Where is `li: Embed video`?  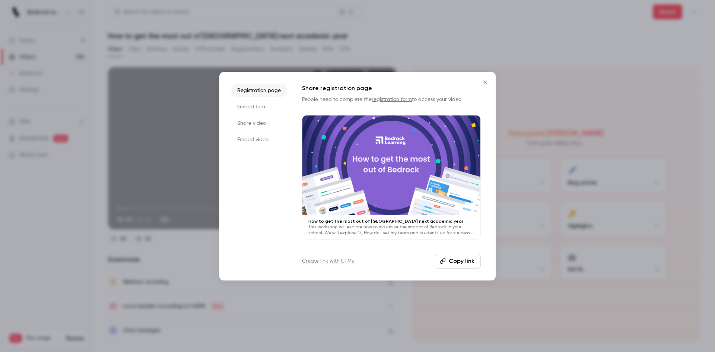
li: Embed video is located at coordinates (259, 140).